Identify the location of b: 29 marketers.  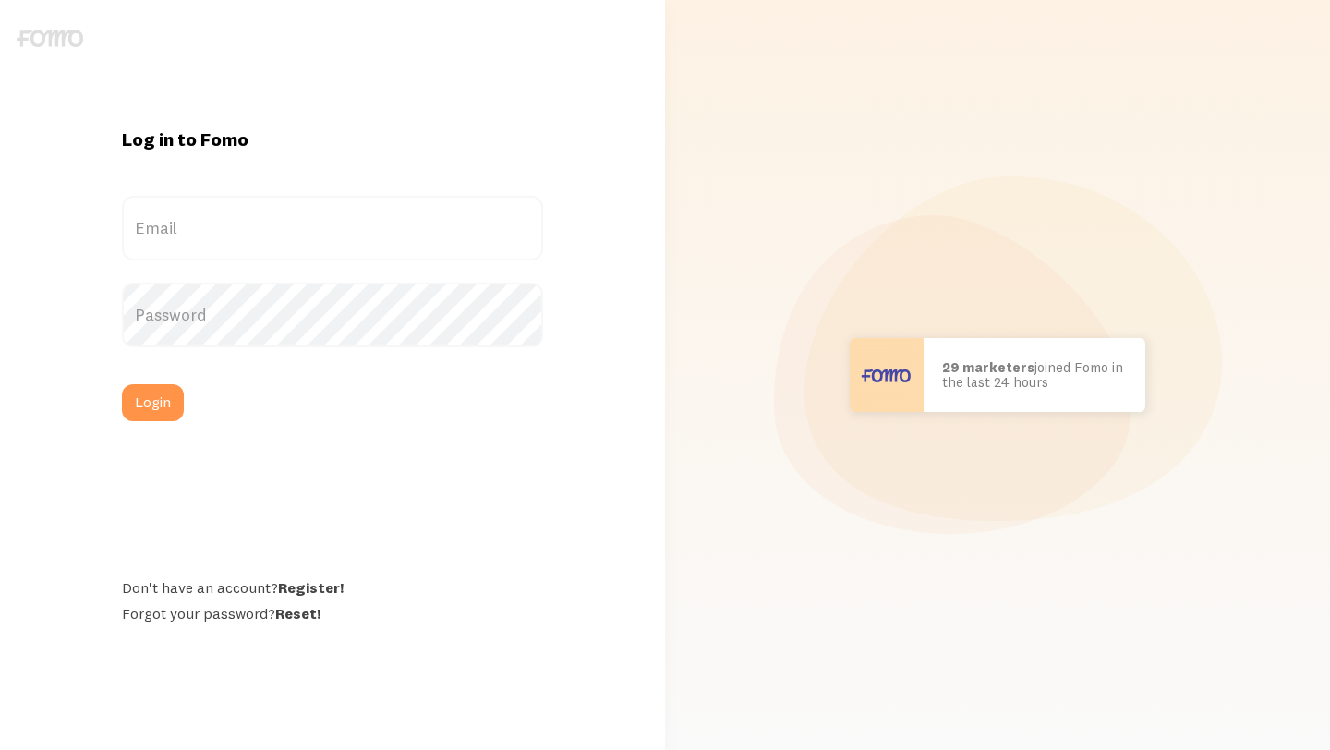
(988, 367).